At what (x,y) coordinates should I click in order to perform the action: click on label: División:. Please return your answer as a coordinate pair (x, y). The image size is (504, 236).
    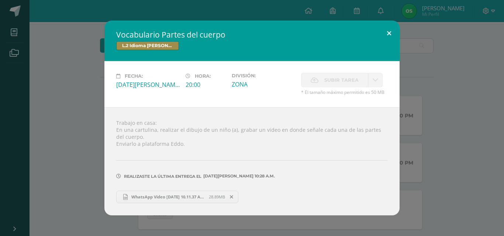
    Looking at the image, I should click on (263, 76).